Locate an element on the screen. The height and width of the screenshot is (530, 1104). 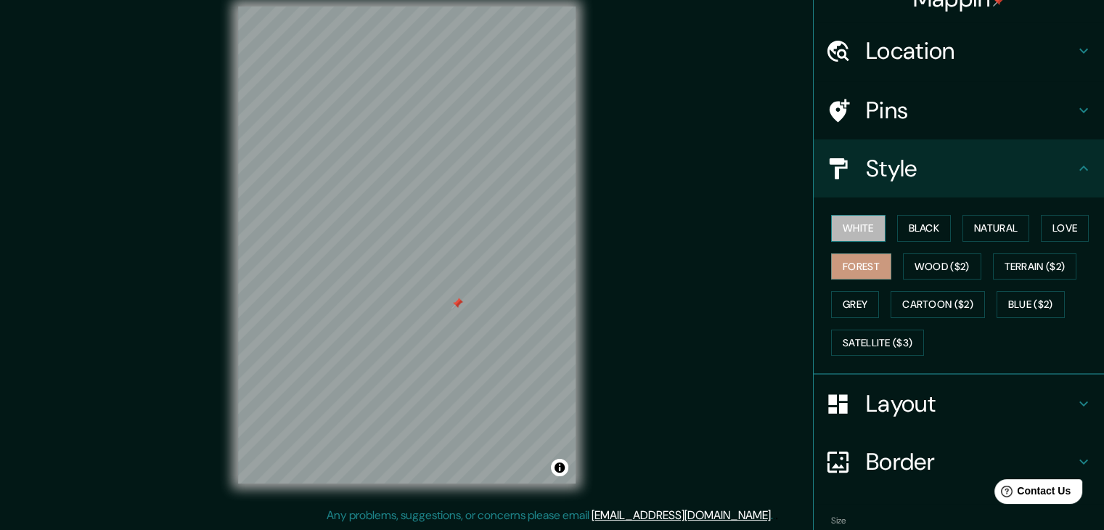
h4: Layout is located at coordinates (971, 404).